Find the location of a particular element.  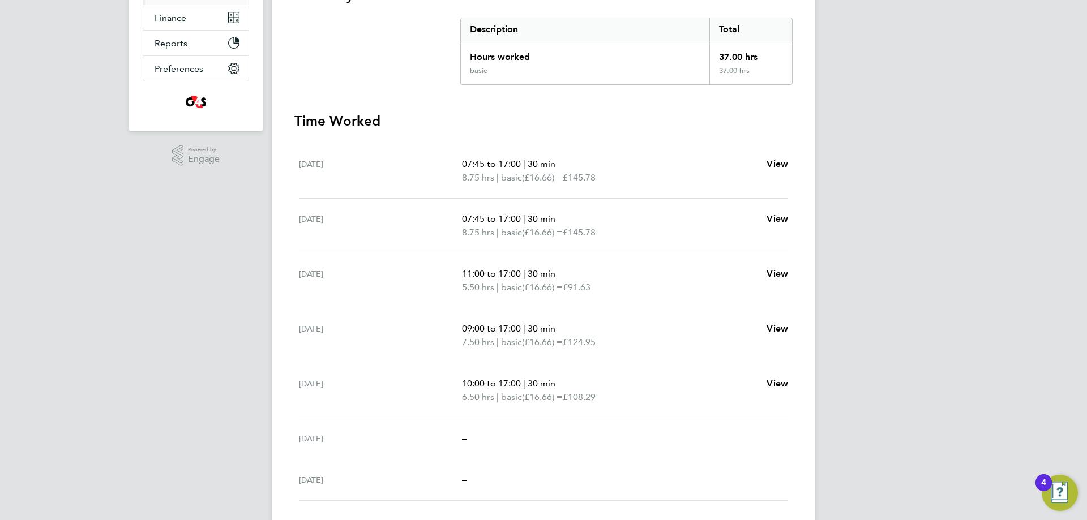

div: 4 is located at coordinates (1043, 490).